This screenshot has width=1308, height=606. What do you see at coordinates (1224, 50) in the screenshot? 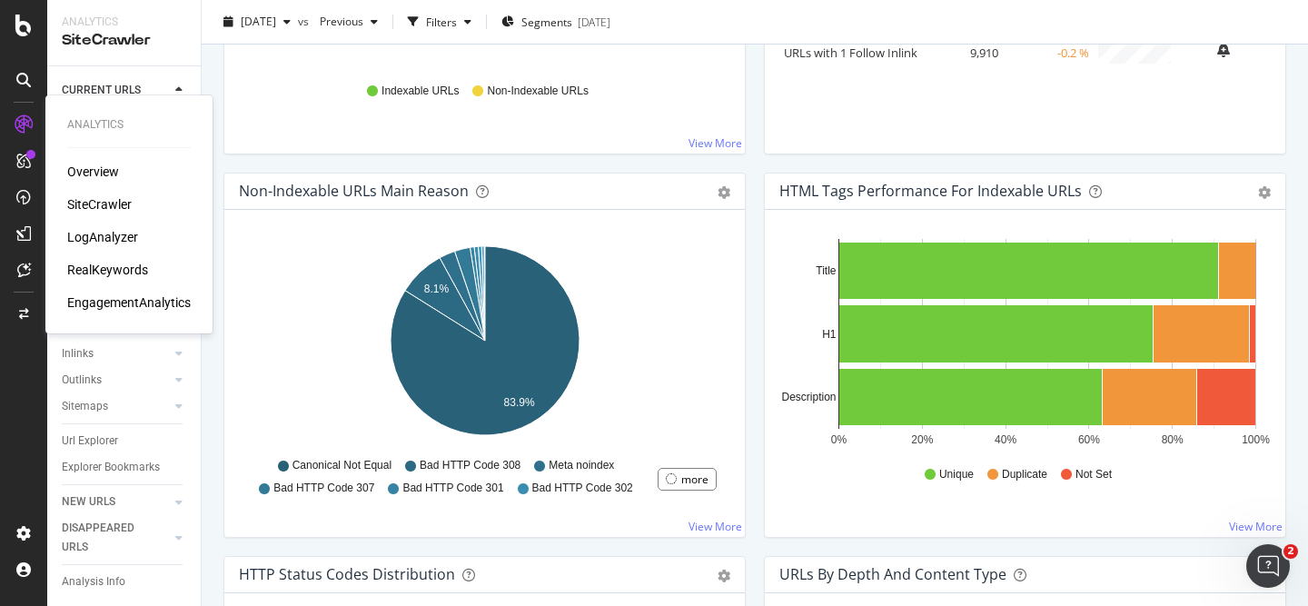
I see `div: bell-plus` at bounding box center [1224, 50].